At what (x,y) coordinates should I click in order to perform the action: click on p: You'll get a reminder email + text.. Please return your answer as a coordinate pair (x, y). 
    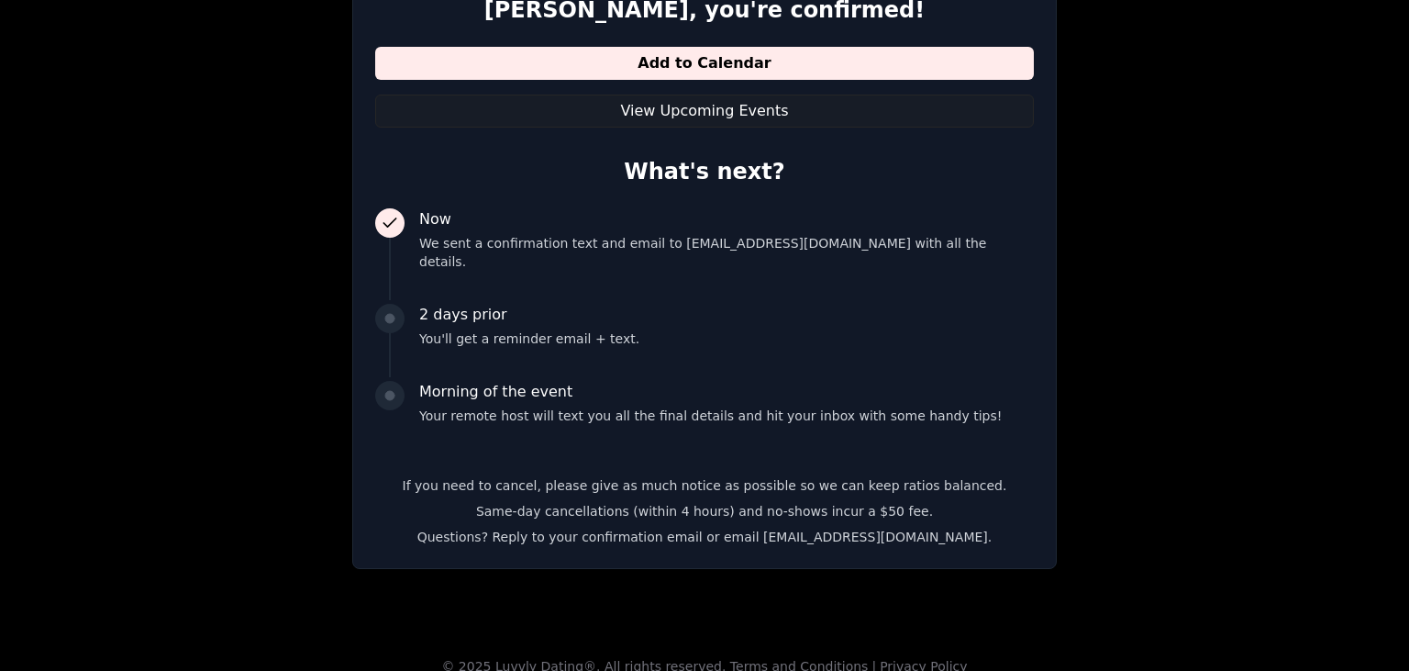
    Looking at the image, I should click on (529, 339).